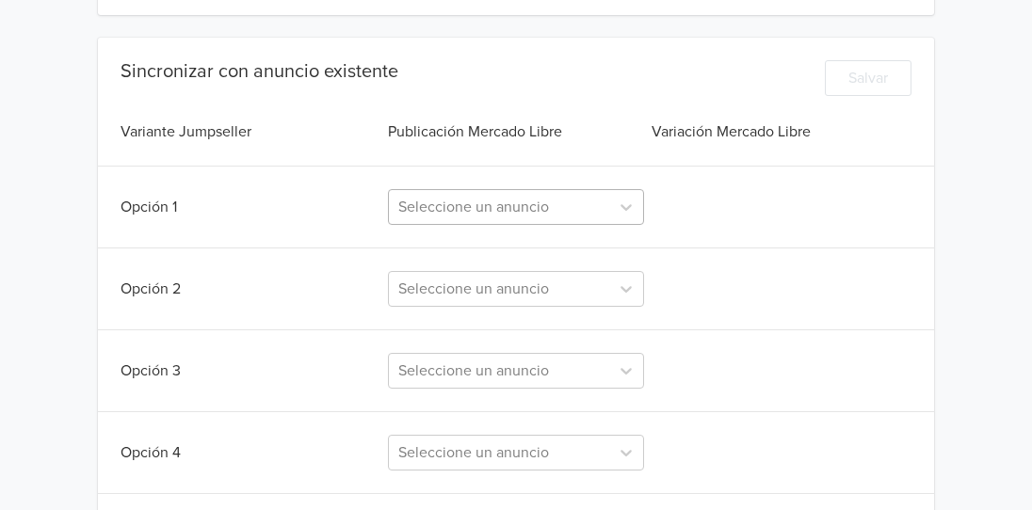 The height and width of the screenshot is (510, 1032). What do you see at coordinates (259, 72) in the screenshot?
I see `div: Sincronizar con anuncio existente` at bounding box center [259, 72].